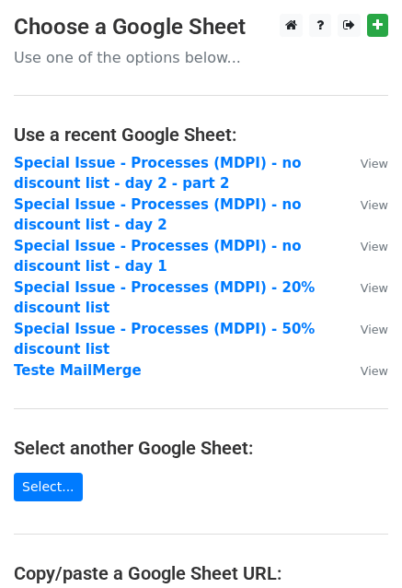 This screenshot has height=588, width=402. I want to click on strong: Special Issue - Processes (MDPI) - no discount list - day 2 - part 2, so click(157, 173).